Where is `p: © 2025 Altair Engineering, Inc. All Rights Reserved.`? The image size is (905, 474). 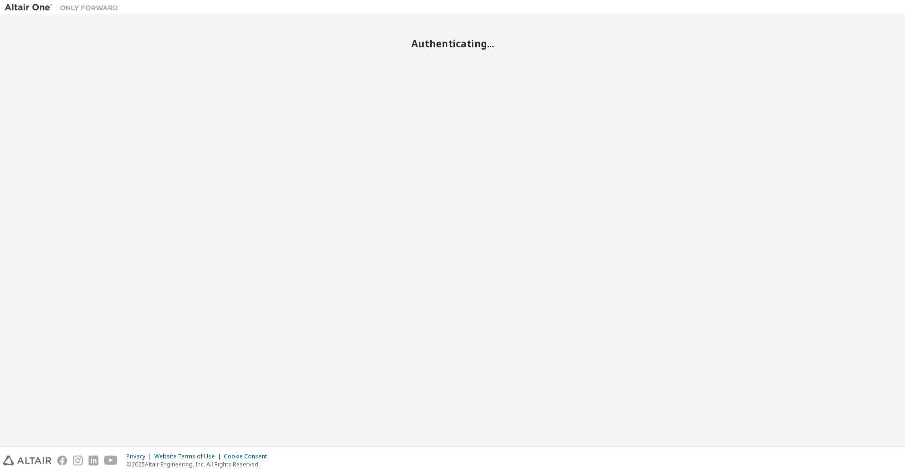
p: © 2025 Altair Engineering, Inc. All Rights Reserved. is located at coordinates (199, 464).